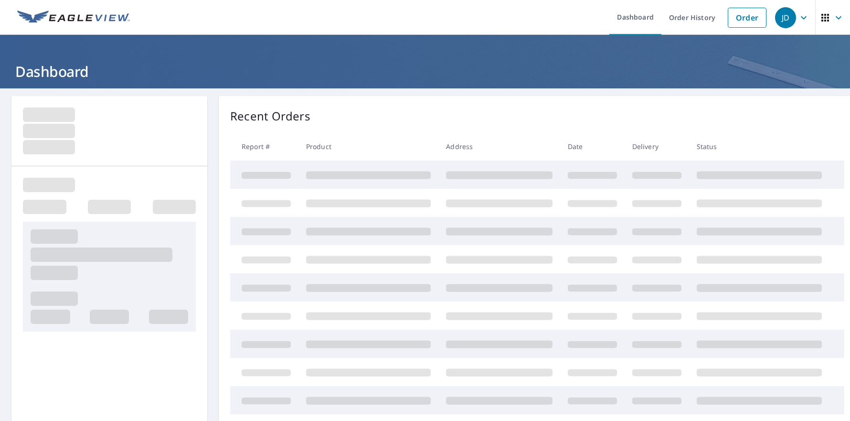  I want to click on th: Report #, so click(264, 146).